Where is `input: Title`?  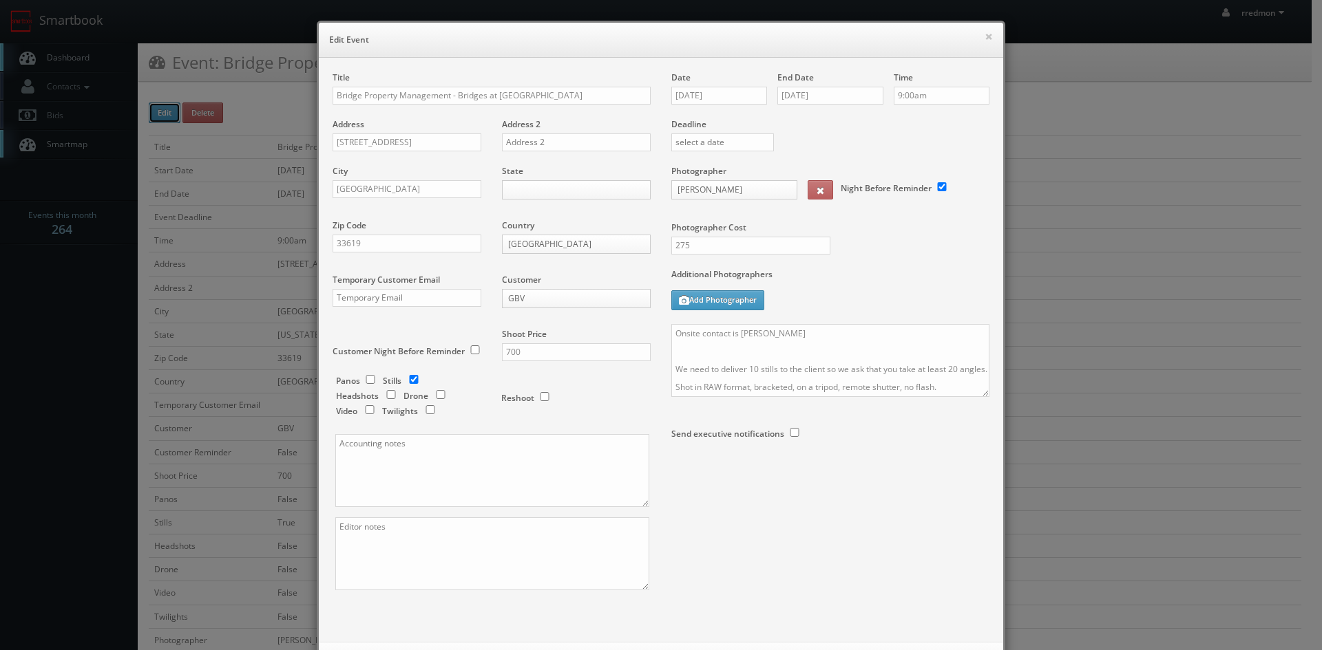
input: Title is located at coordinates (491, 96).